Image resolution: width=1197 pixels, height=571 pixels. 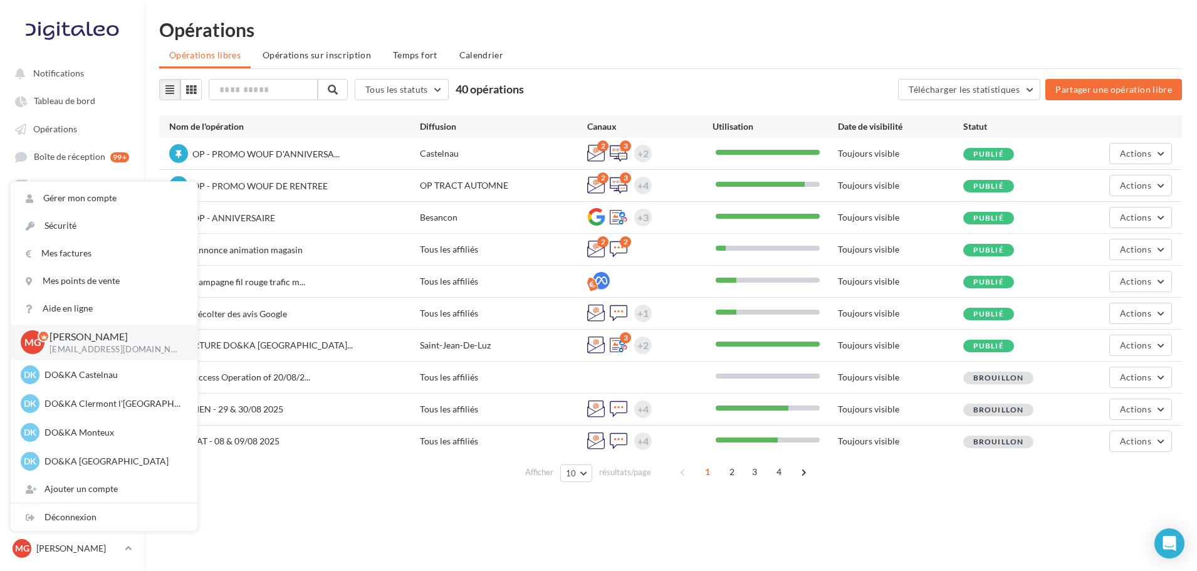 I want to click on span: OP CHAT - 08 & 09/08 2025, so click(x=224, y=441).